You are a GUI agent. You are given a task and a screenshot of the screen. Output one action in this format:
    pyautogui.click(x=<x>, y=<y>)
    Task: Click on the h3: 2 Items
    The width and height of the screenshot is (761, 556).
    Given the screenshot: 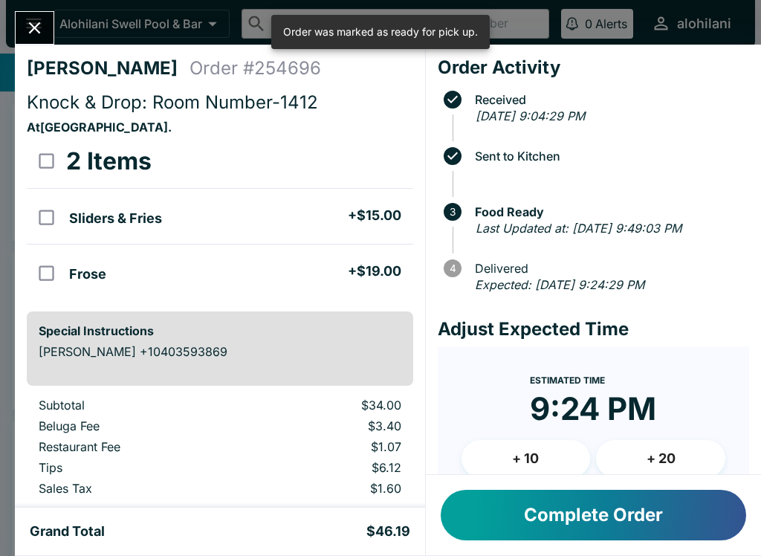 What is the action you would take?
    pyautogui.click(x=109, y=161)
    